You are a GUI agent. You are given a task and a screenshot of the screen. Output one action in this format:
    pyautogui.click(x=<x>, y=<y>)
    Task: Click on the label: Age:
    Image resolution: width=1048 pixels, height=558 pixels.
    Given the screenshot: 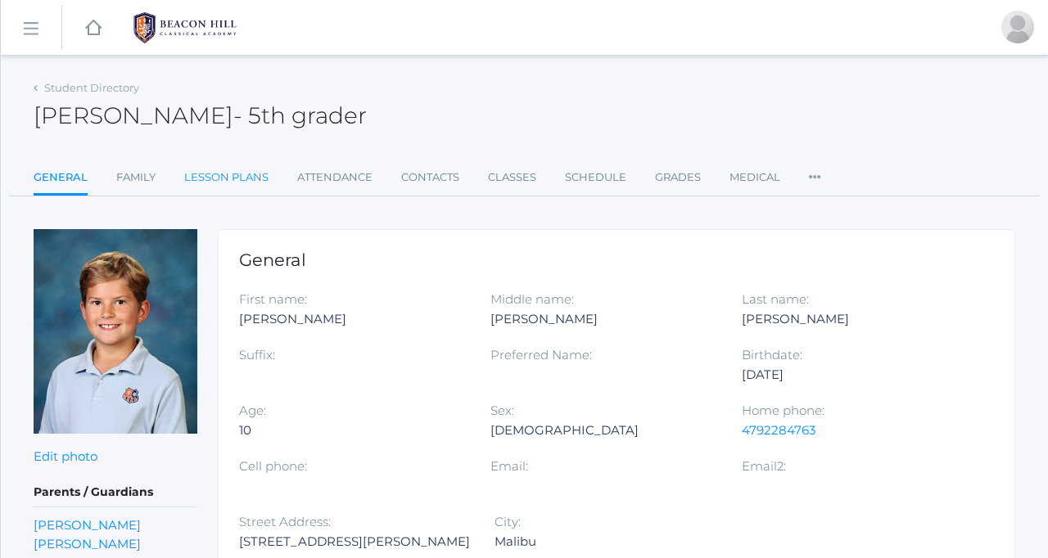 What is the action you would take?
    pyautogui.click(x=252, y=410)
    